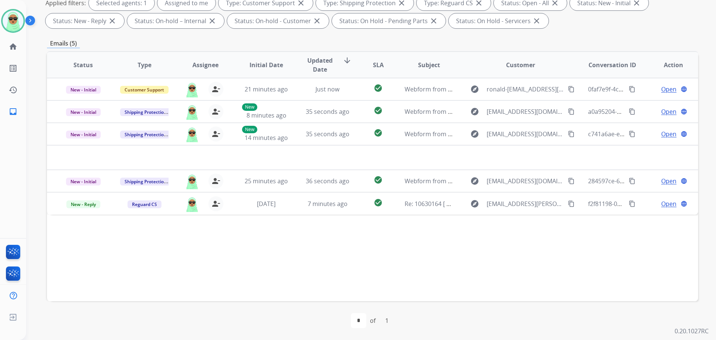 The width and height of the screenshot is (716, 340). I want to click on span: 35 seconds ago, so click(327, 111).